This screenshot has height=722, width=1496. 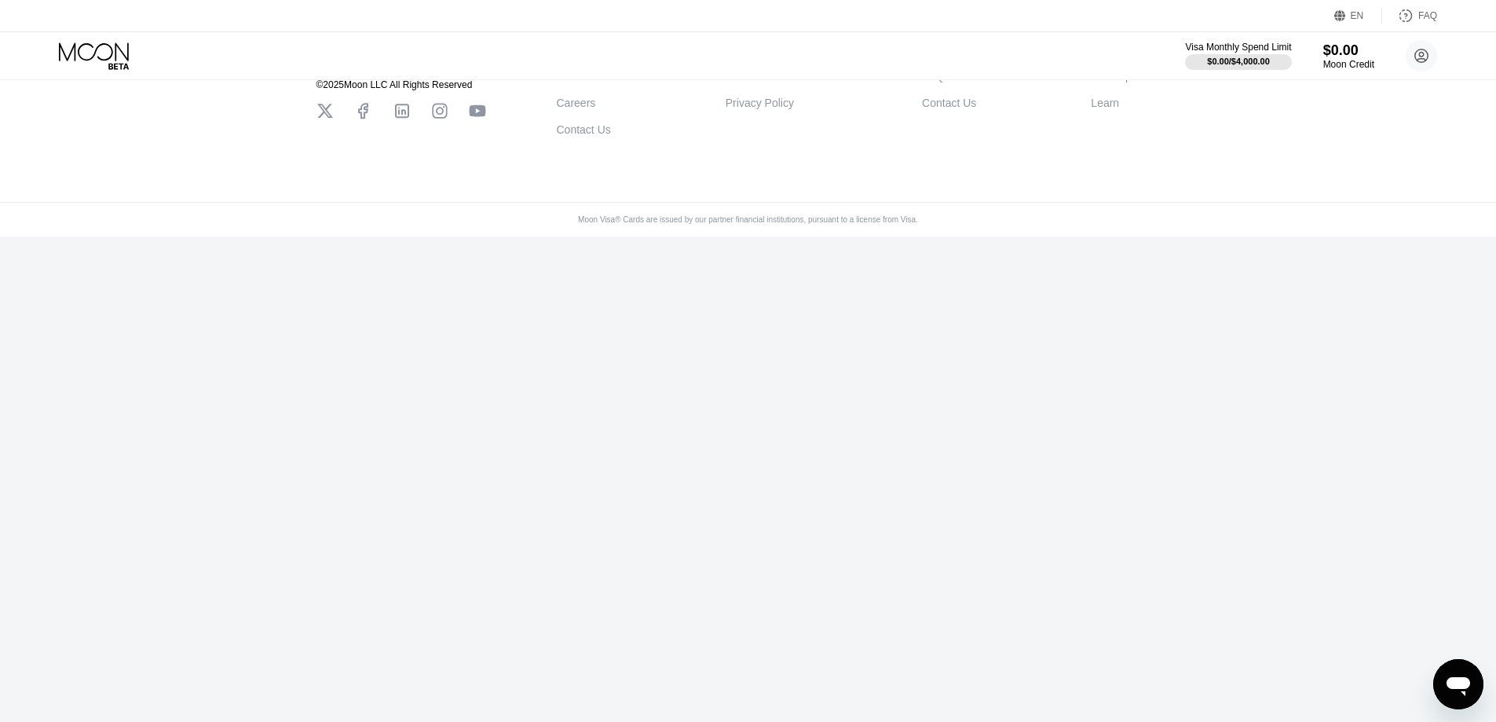 What do you see at coordinates (748, 219) in the screenshot?
I see `div: Moon Visa® Cards are issued by our partner financial institutions, pursuant to a license from Visa.` at bounding box center [748, 219].